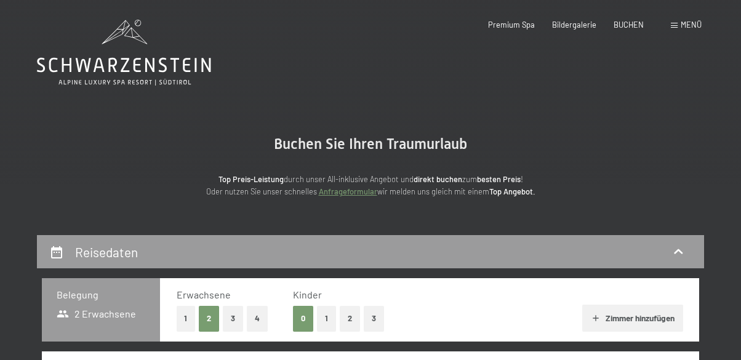  What do you see at coordinates (512, 191) in the screenshot?
I see `strong: Top Angebot.` at bounding box center [512, 191].